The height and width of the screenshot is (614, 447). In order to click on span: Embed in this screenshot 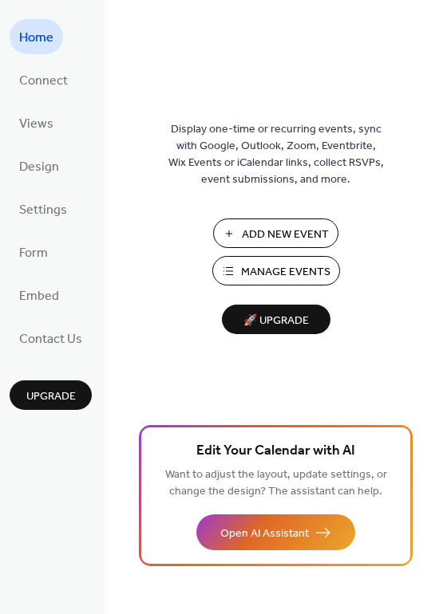, I will do `click(39, 297)`.